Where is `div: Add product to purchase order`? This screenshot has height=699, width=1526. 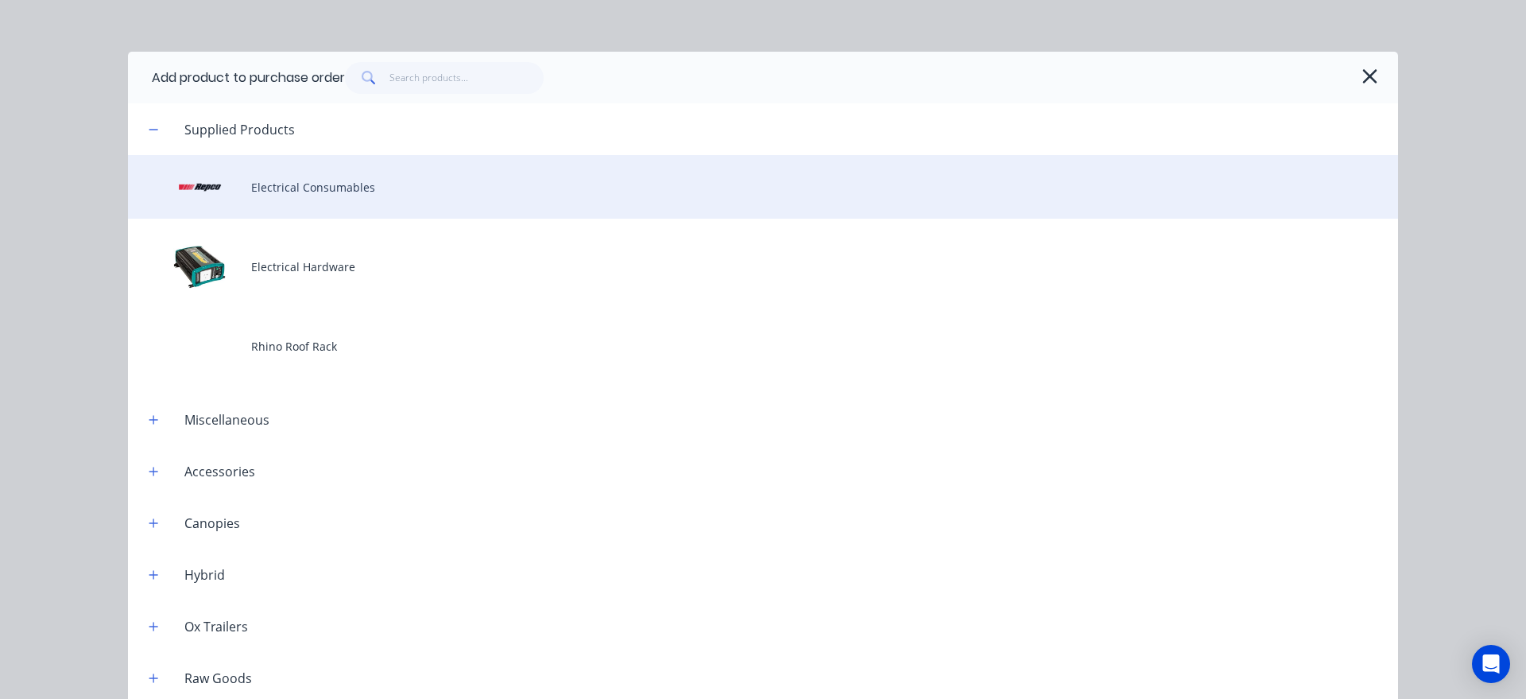 div: Add product to purchase order is located at coordinates (248, 78).